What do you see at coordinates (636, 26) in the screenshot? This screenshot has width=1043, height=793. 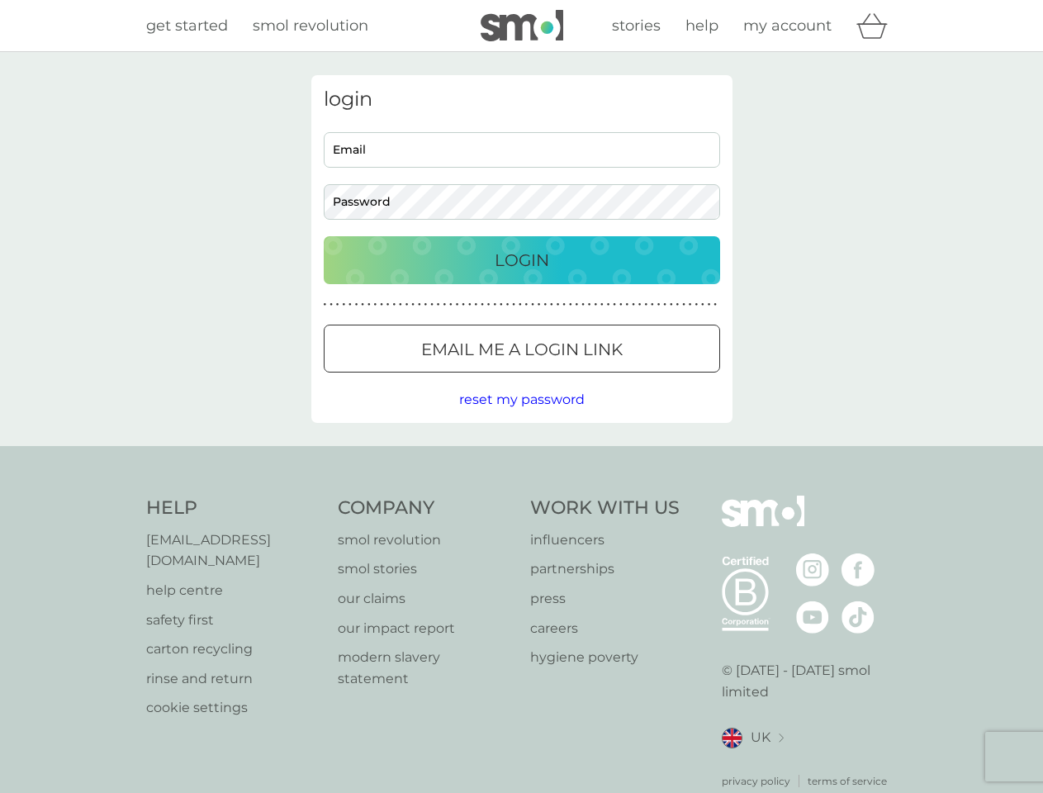 I see `span: stories` at bounding box center [636, 26].